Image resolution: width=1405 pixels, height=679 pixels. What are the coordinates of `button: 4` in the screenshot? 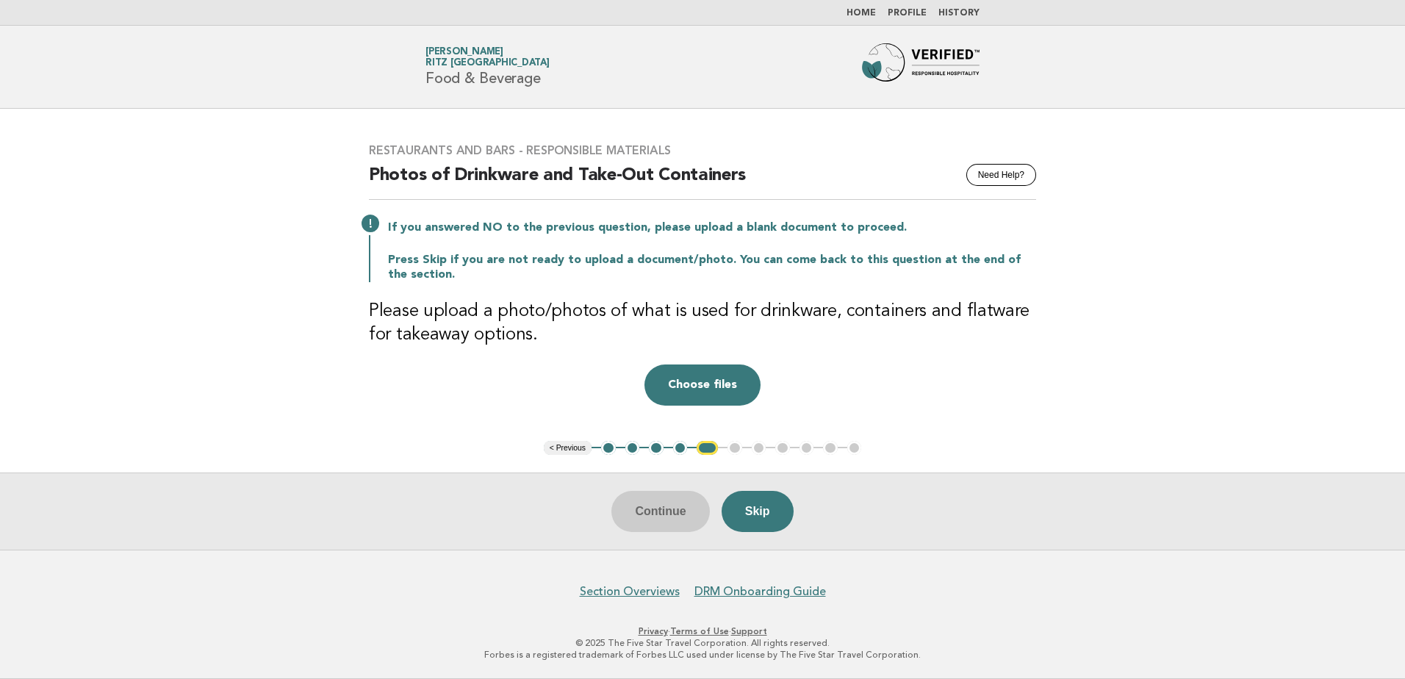 It's located at (680, 448).